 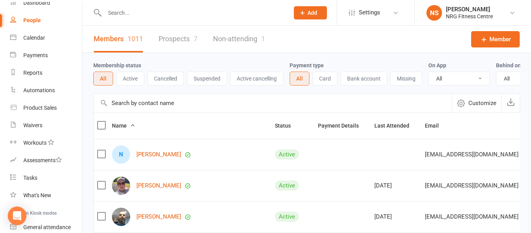 What do you see at coordinates (310, 13) in the screenshot?
I see `button: Add` at bounding box center [310, 13].